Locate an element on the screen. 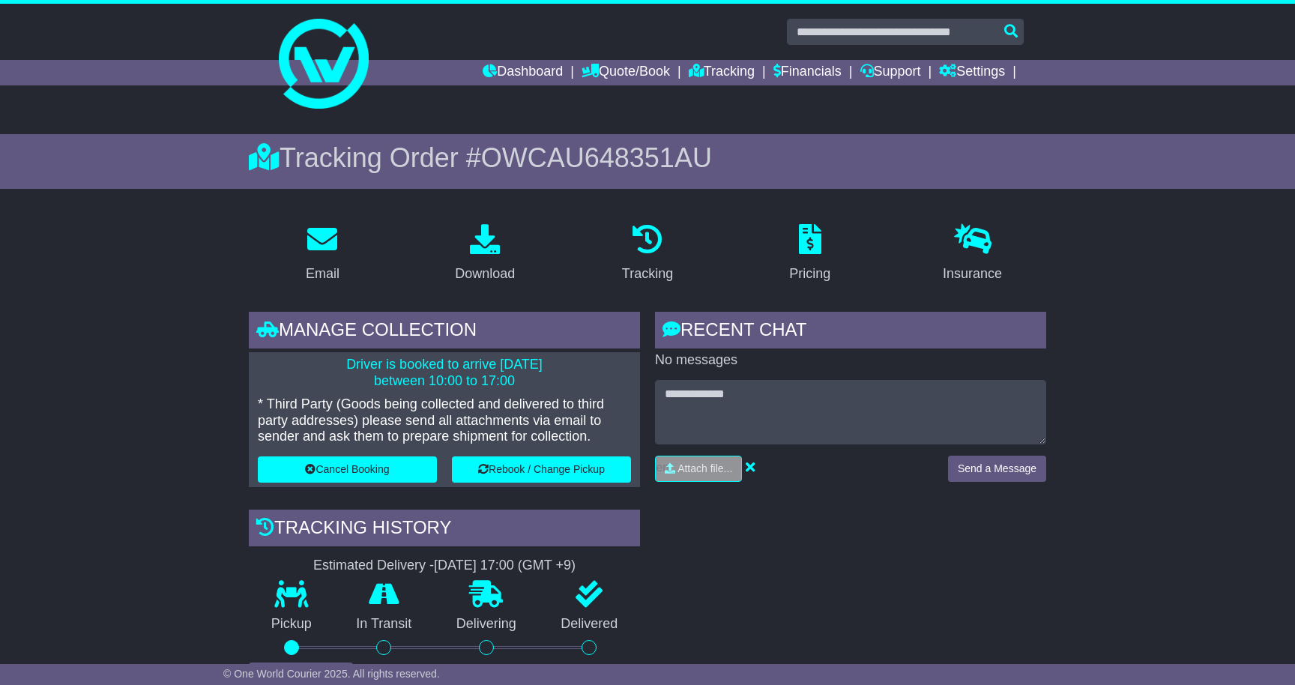 This screenshot has width=1295, height=685. div: Email is located at coordinates (322, 273).